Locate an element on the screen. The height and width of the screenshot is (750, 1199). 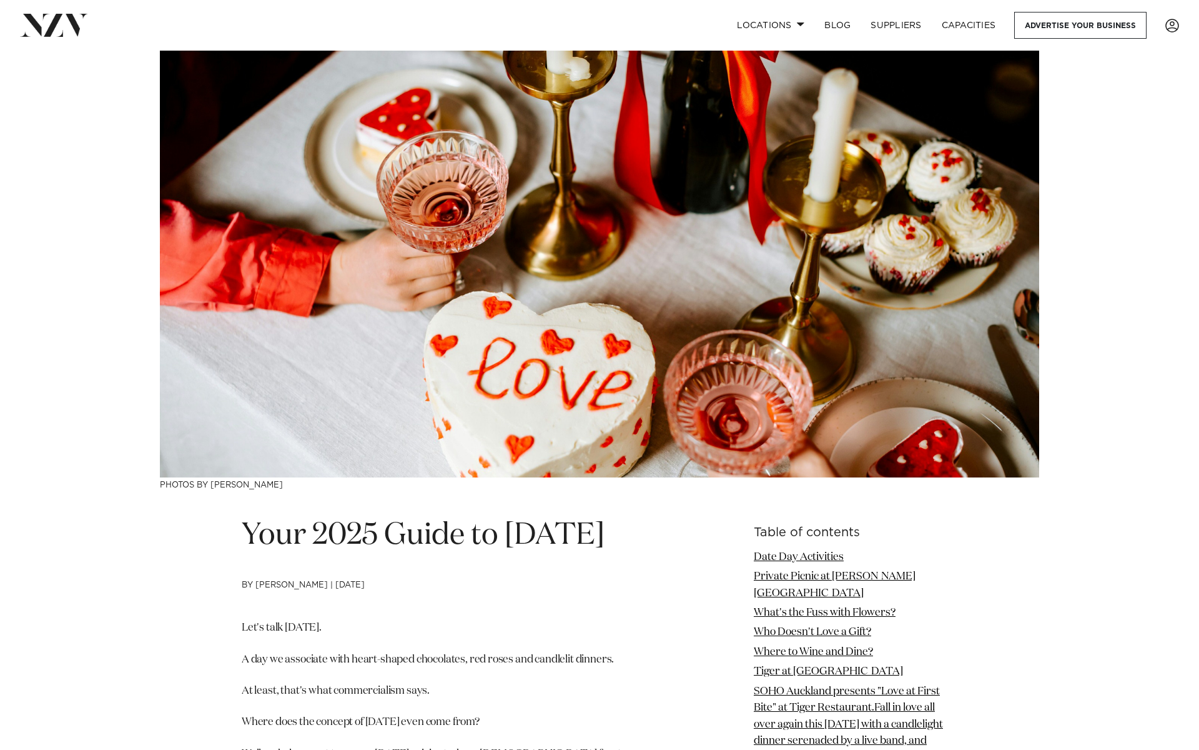
a: Locations is located at coordinates (771, 25).